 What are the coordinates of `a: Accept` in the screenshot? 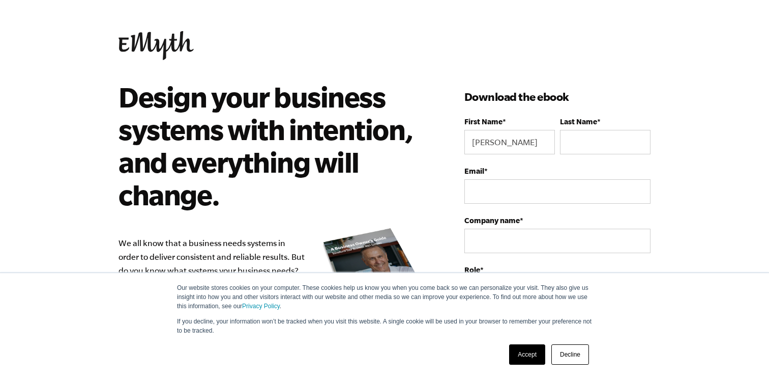 It's located at (527, 354).